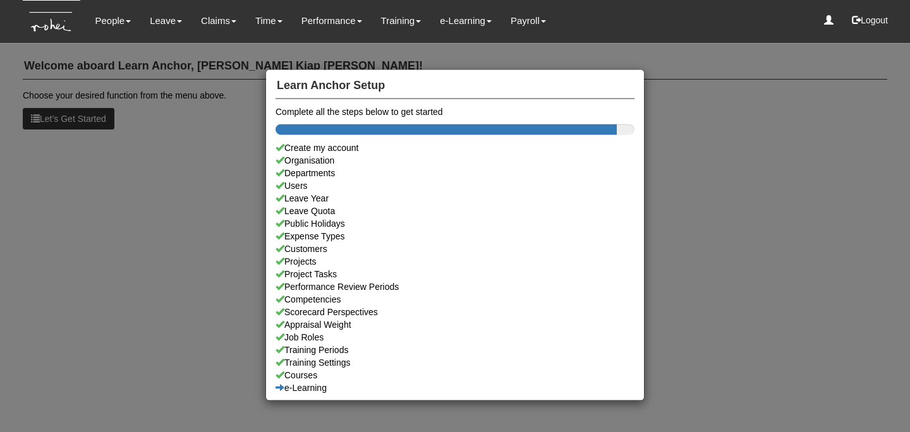  What do you see at coordinates (455, 362) in the screenshot?
I see `a: Training Settings` at bounding box center [455, 362].